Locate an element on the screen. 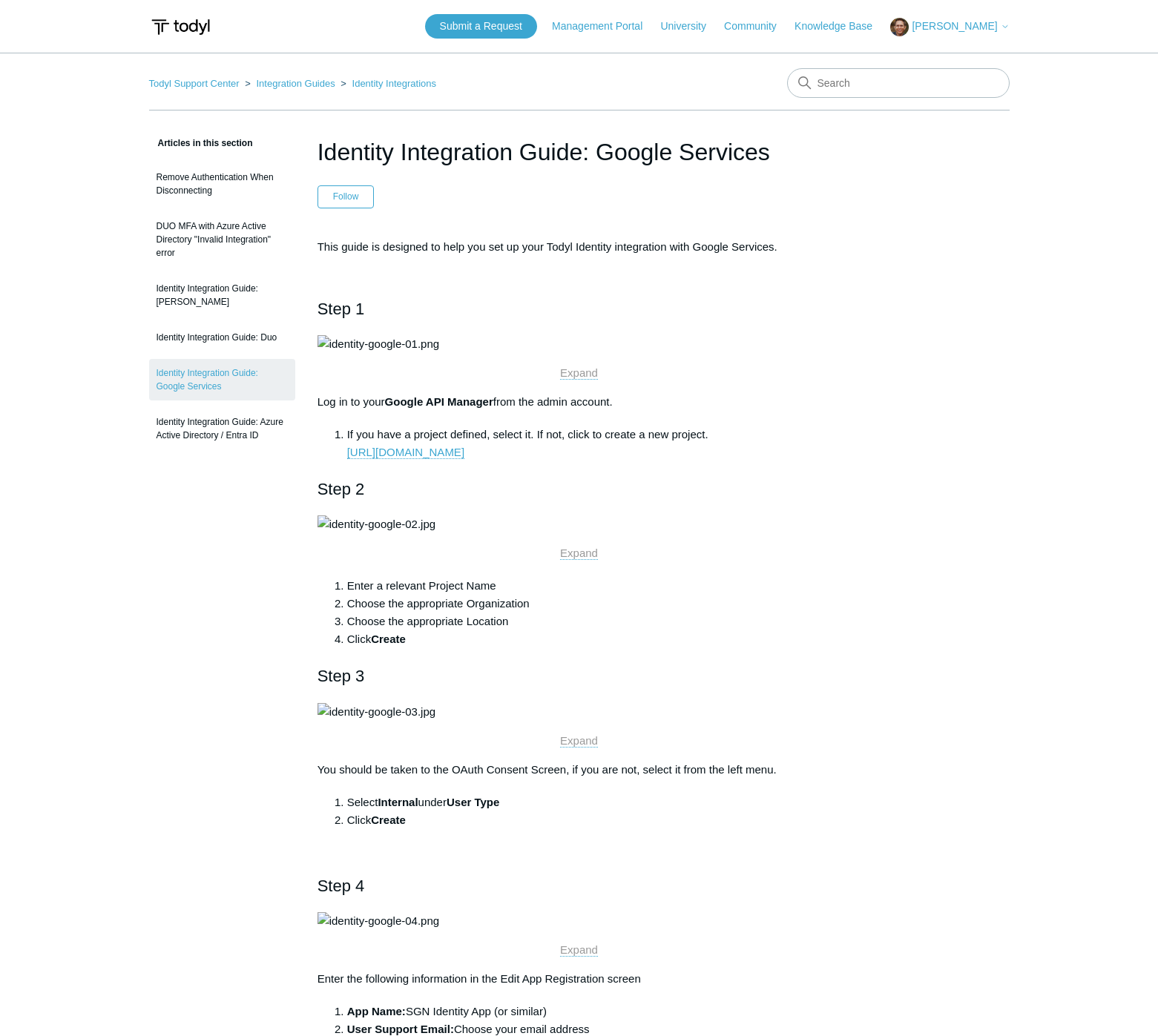  a: Identity Integration Guide: Google Services is located at coordinates (222, 380).